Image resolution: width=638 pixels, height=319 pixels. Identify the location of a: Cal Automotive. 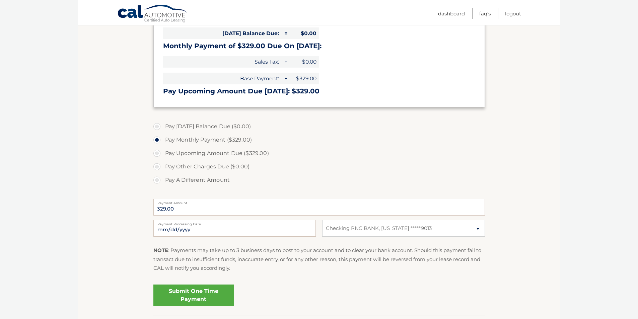
(152, 14).